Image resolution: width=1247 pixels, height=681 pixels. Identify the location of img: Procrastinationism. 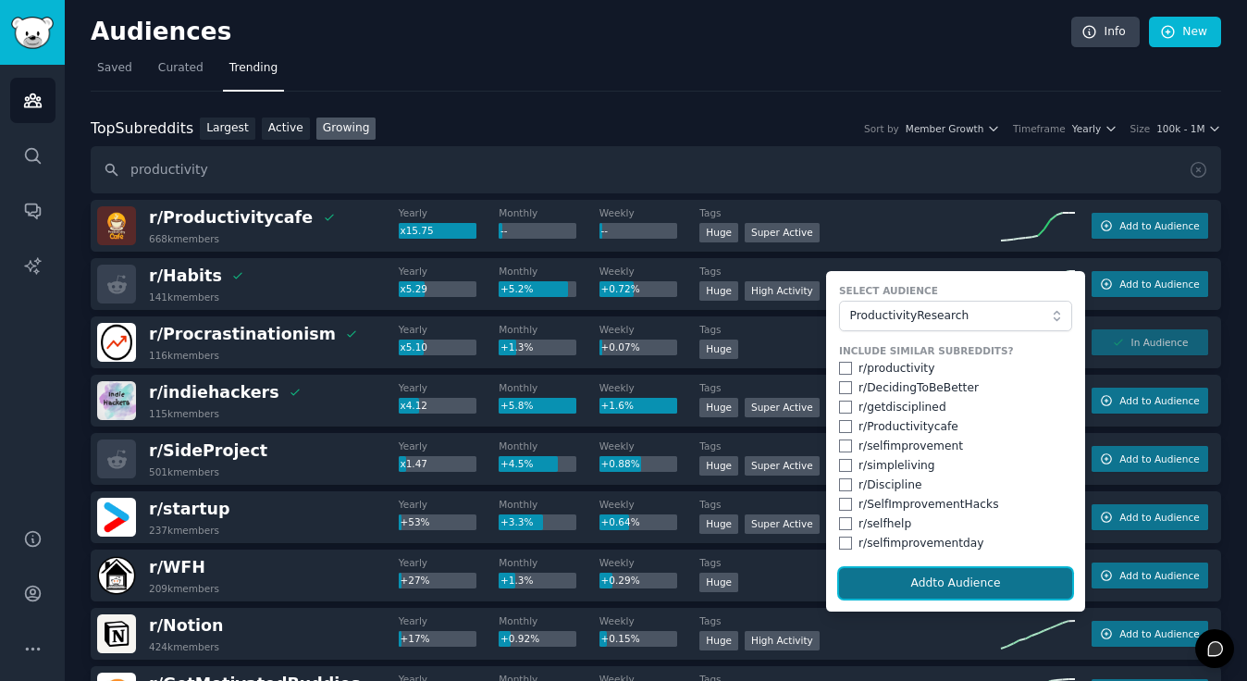
(117, 342).